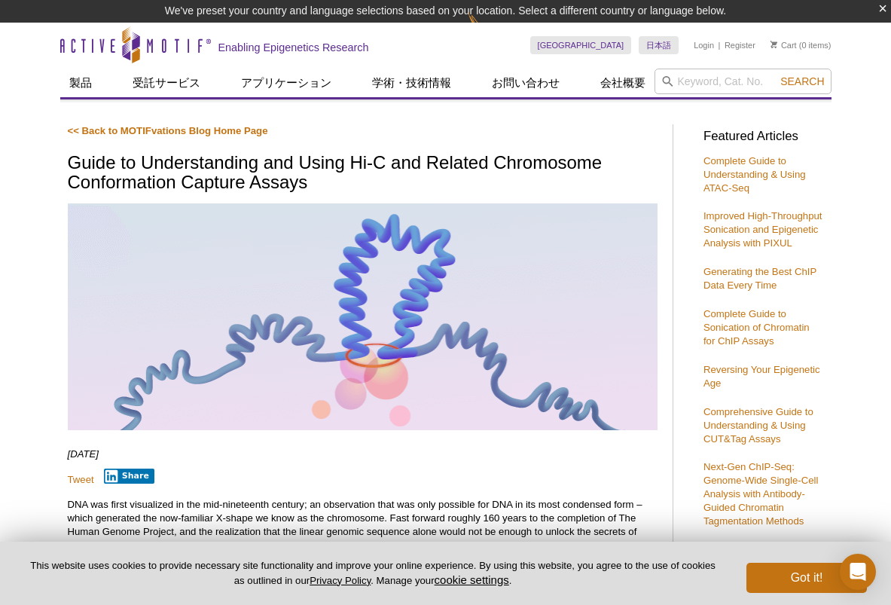 The image size is (891, 605). I want to click on button: Share, so click(129, 476).